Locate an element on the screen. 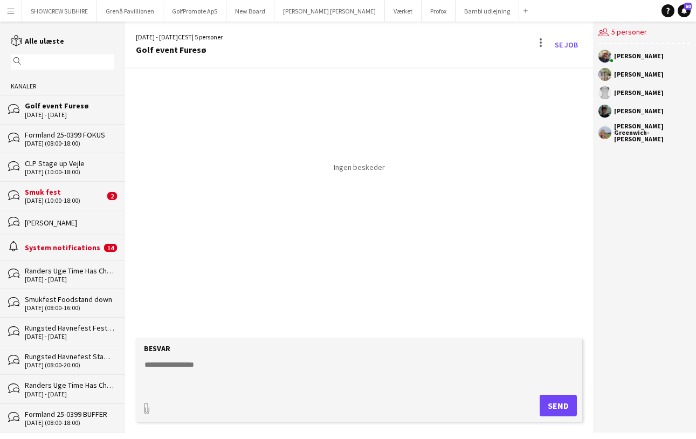  span: 2 is located at coordinates (112, 196).